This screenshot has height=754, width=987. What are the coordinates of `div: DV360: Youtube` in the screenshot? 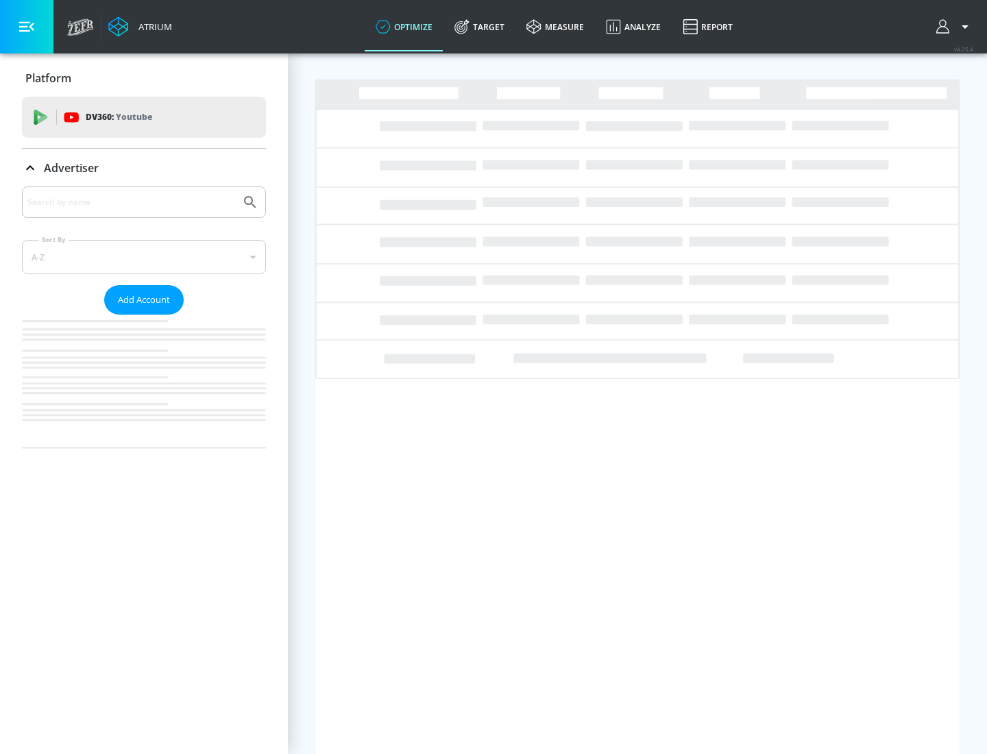 It's located at (144, 117).